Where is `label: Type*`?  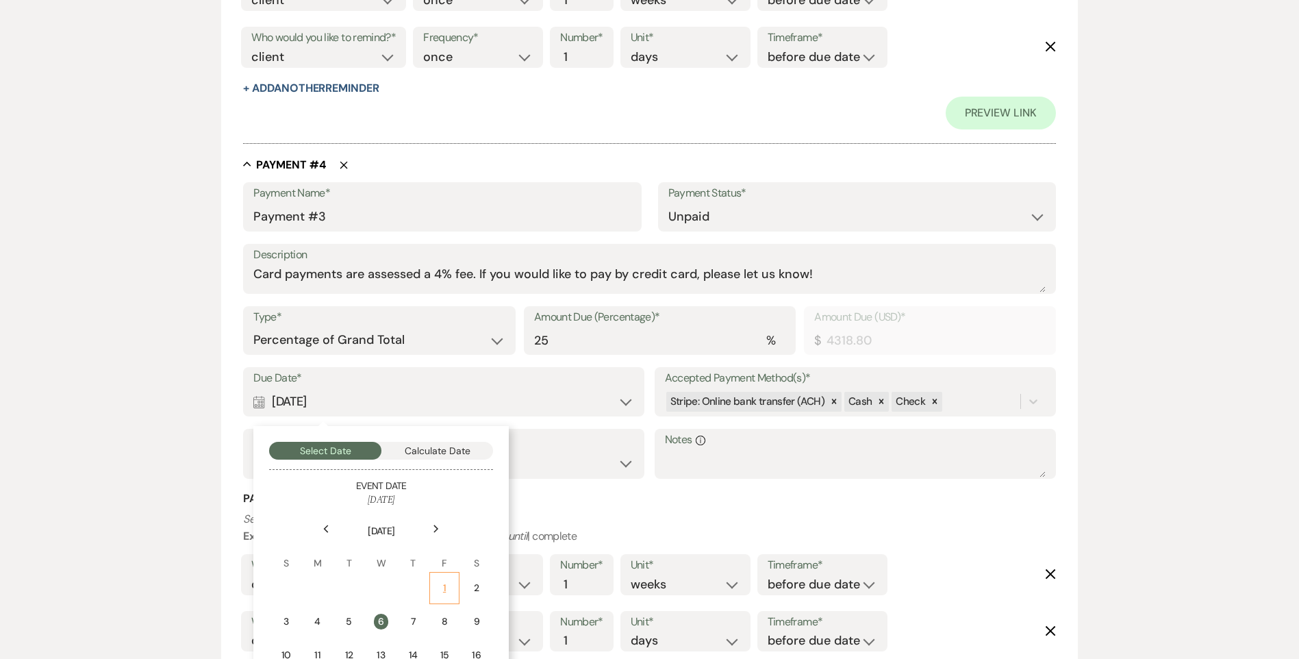
label: Type* is located at coordinates (379, 317).